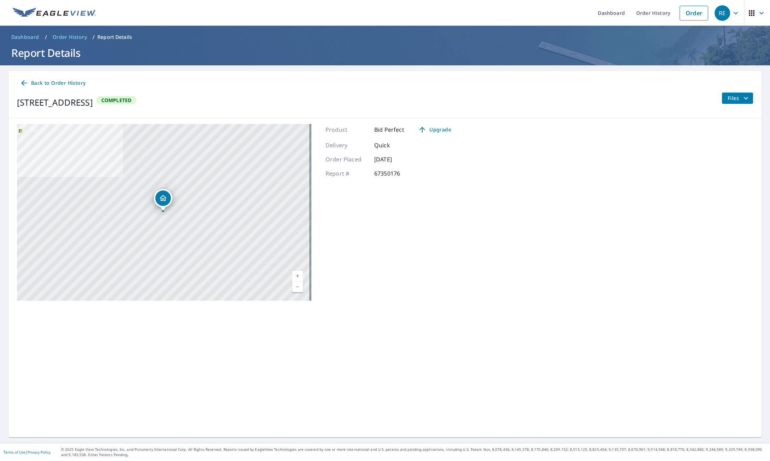 The height and width of the screenshot is (461, 770). I want to click on a: Current Level 17, Zoom In, so click(298, 276).